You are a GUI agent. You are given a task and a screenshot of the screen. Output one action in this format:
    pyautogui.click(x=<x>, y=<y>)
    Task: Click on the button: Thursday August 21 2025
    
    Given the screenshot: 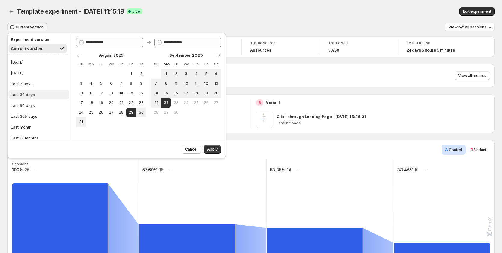 What is the action you would take?
    pyautogui.click(x=121, y=103)
    